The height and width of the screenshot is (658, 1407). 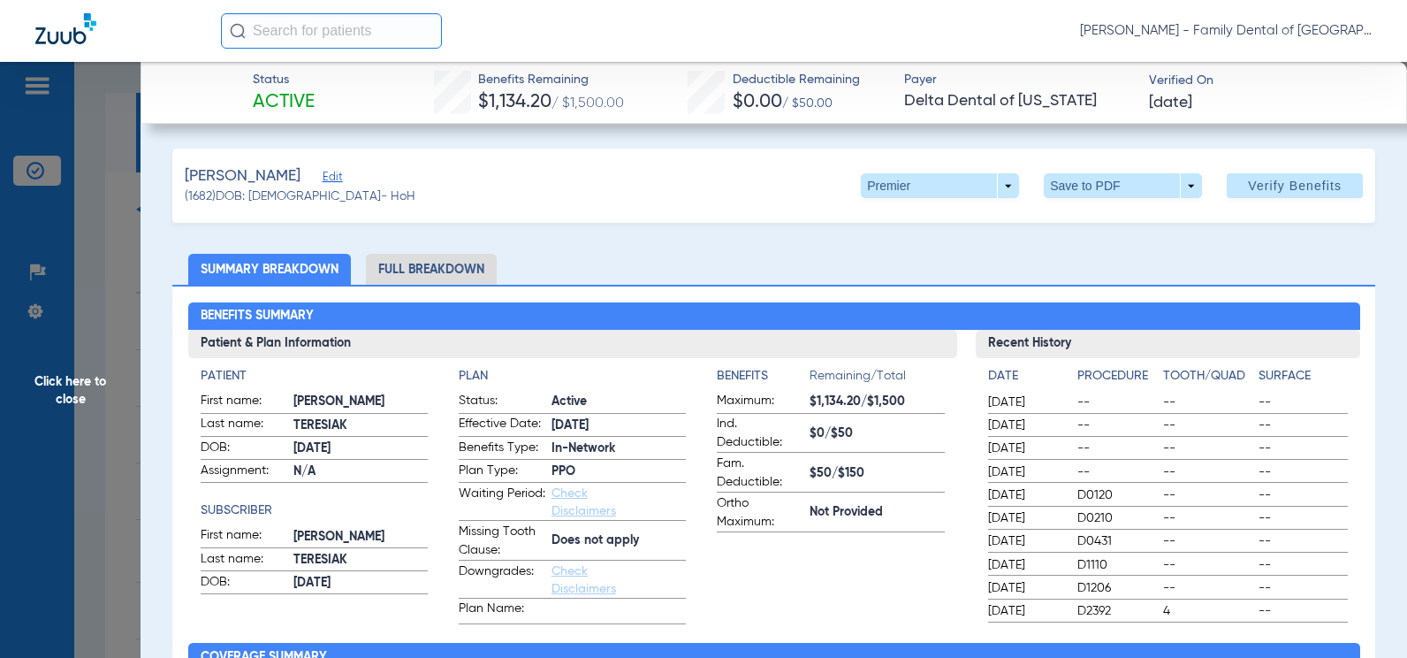 I want to click on button: Verify Benefits, so click(x=1295, y=186).